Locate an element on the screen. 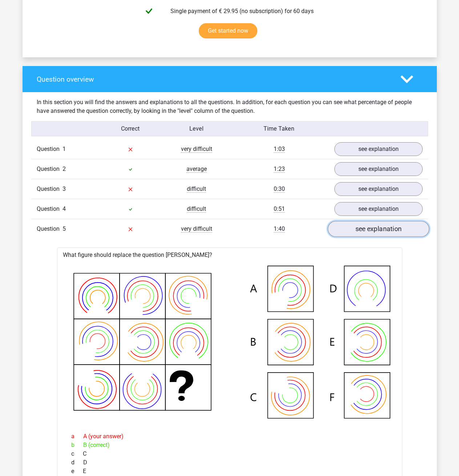 The height and width of the screenshot is (476, 459). div: C is located at coordinates (230, 454).